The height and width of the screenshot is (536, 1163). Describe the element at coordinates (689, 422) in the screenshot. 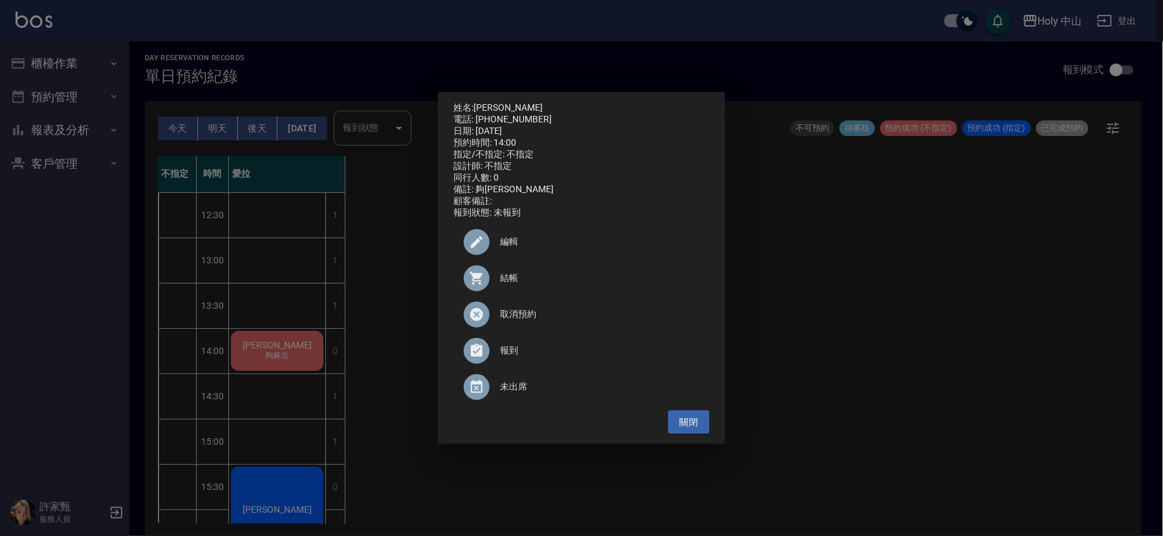

I see `button: 關閉` at that location.